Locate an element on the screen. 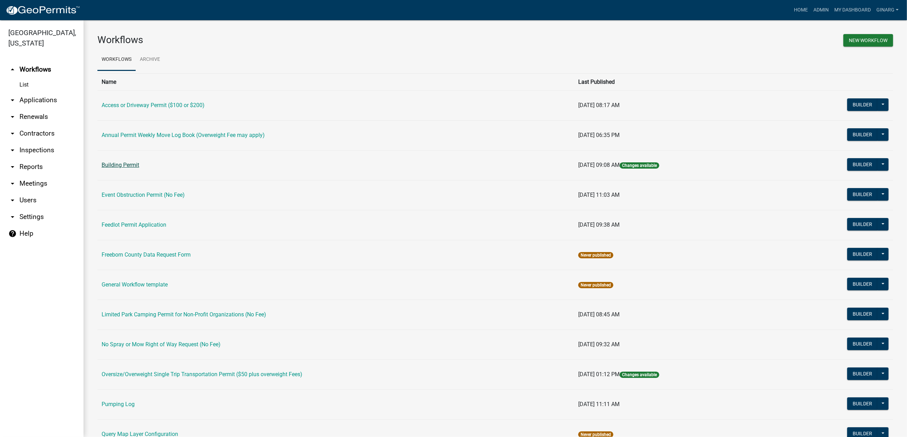 Image resolution: width=907 pixels, height=437 pixels. a: Archive is located at coordinates (150, 60).